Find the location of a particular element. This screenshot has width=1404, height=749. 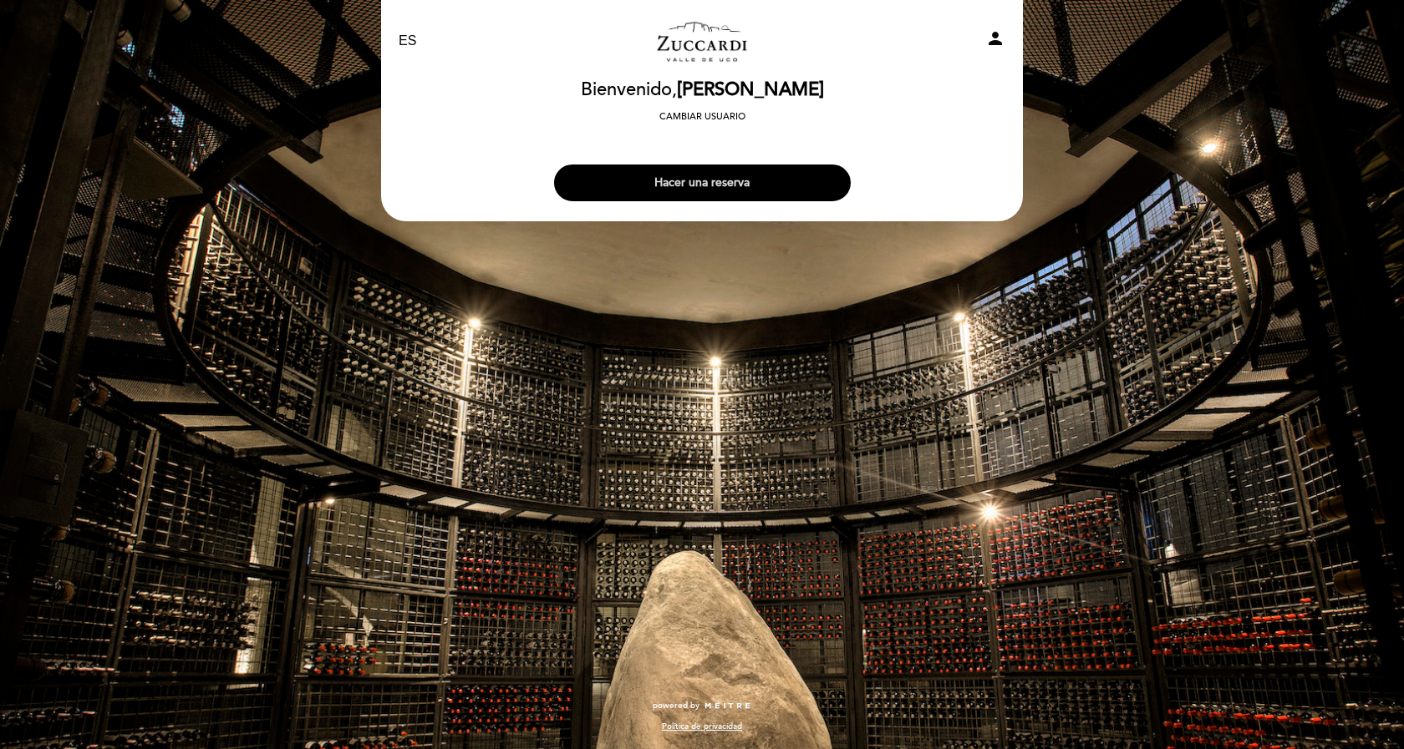

h2: Bienvenido, is located at coordinates (702, 90).